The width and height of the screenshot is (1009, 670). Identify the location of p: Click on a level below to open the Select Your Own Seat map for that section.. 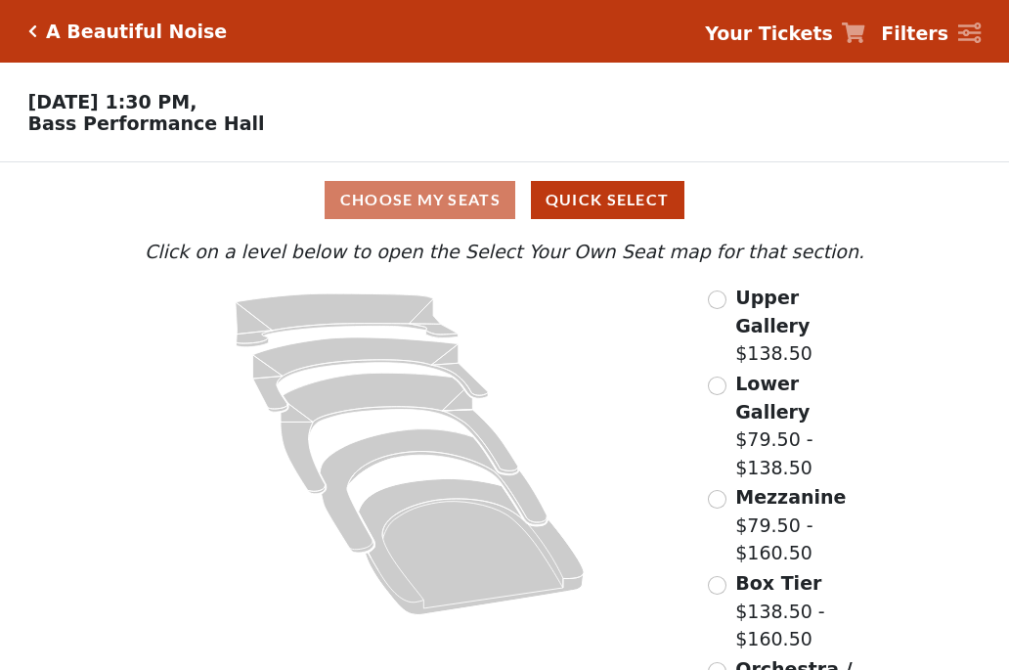
(504, 251).